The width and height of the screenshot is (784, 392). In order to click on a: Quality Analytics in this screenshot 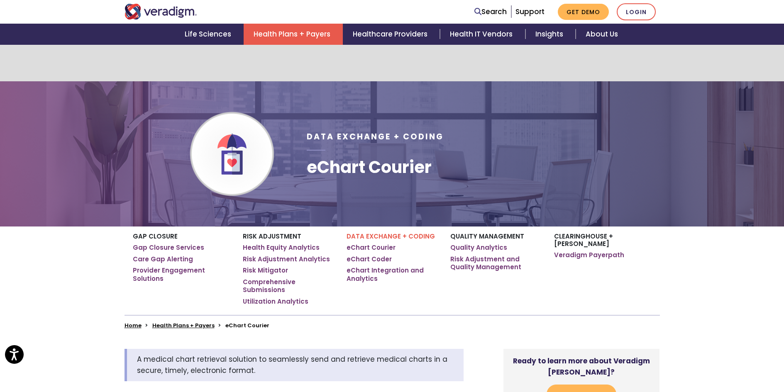, I will do `click(479, 248)`.